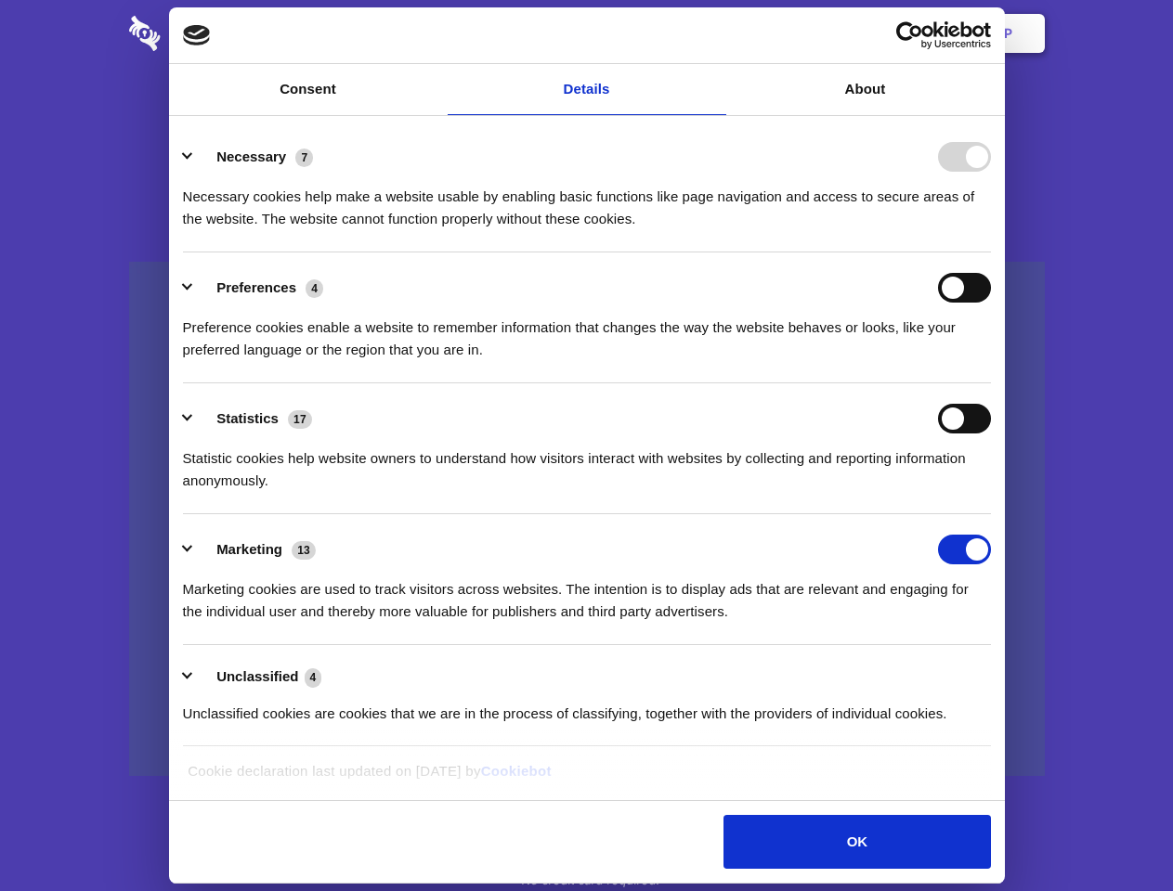  What do you see at coordinates (516, 771) in the screenshot?
I see `a: Cookiebot` at bounding box center [516, 771].